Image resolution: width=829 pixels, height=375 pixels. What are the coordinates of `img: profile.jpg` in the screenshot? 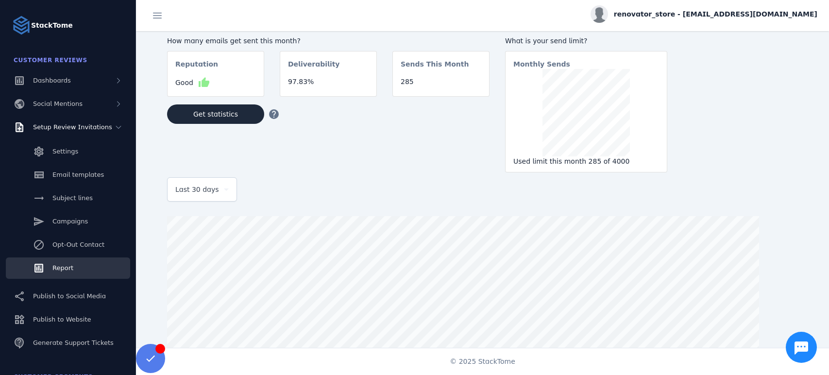 It's located at (599, 14).